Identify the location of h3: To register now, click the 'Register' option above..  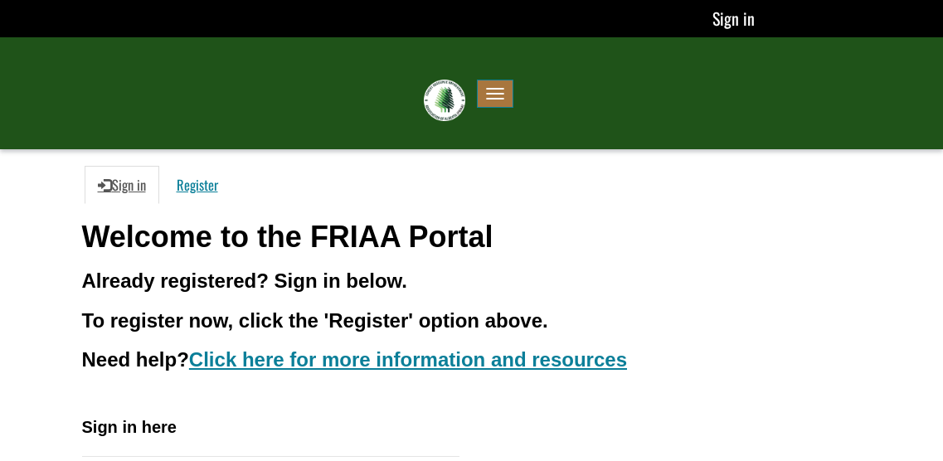
(472, 321).